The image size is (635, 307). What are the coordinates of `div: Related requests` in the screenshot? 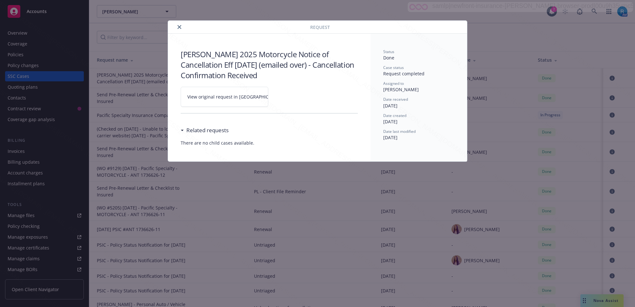 It's located at (204, 130).